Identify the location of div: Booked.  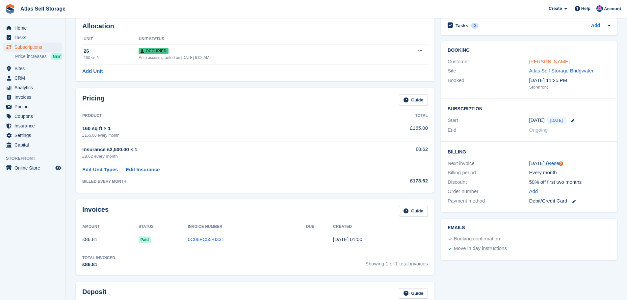
(488, 84).